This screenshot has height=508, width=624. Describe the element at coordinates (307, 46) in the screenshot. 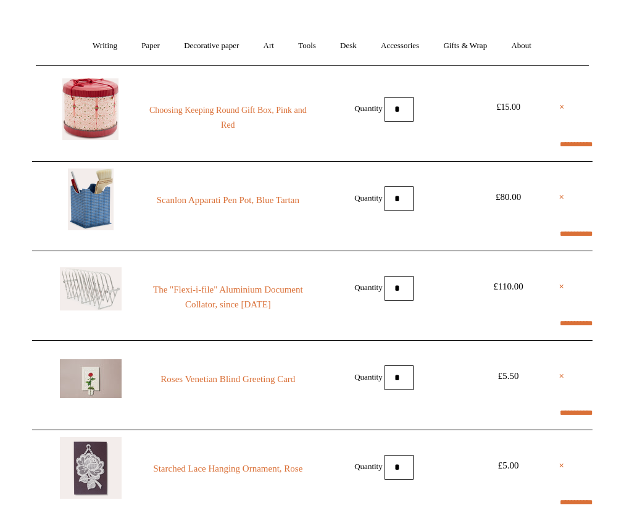

I see `a: Tools` at that location.